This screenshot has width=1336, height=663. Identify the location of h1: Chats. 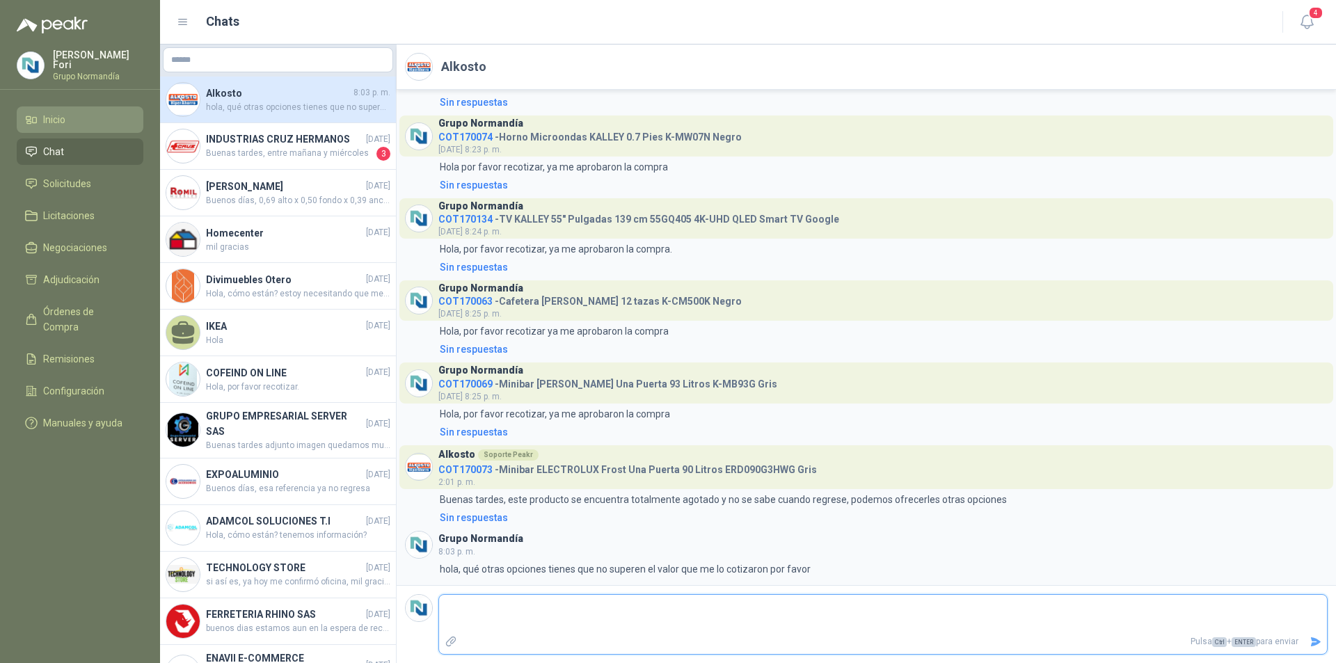
(223, 22).